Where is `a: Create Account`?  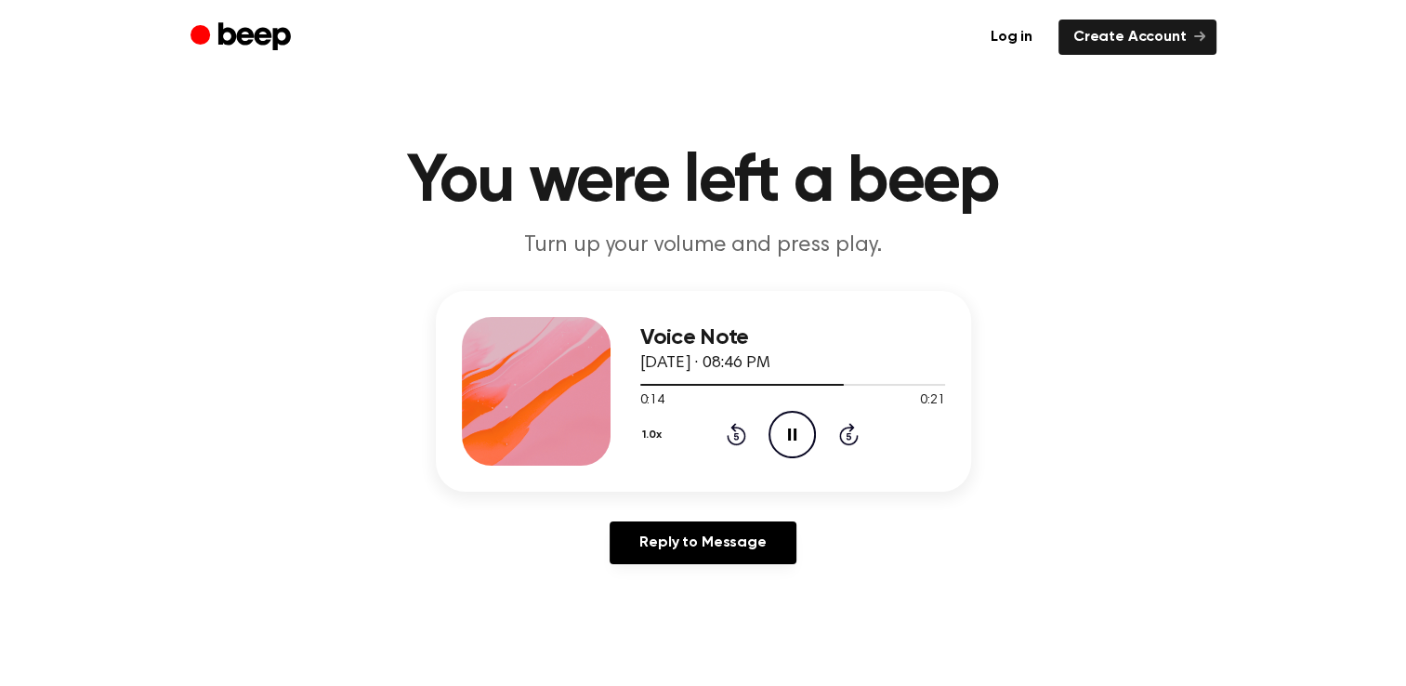 a: Create Account is located at coordinates (1138, 37).